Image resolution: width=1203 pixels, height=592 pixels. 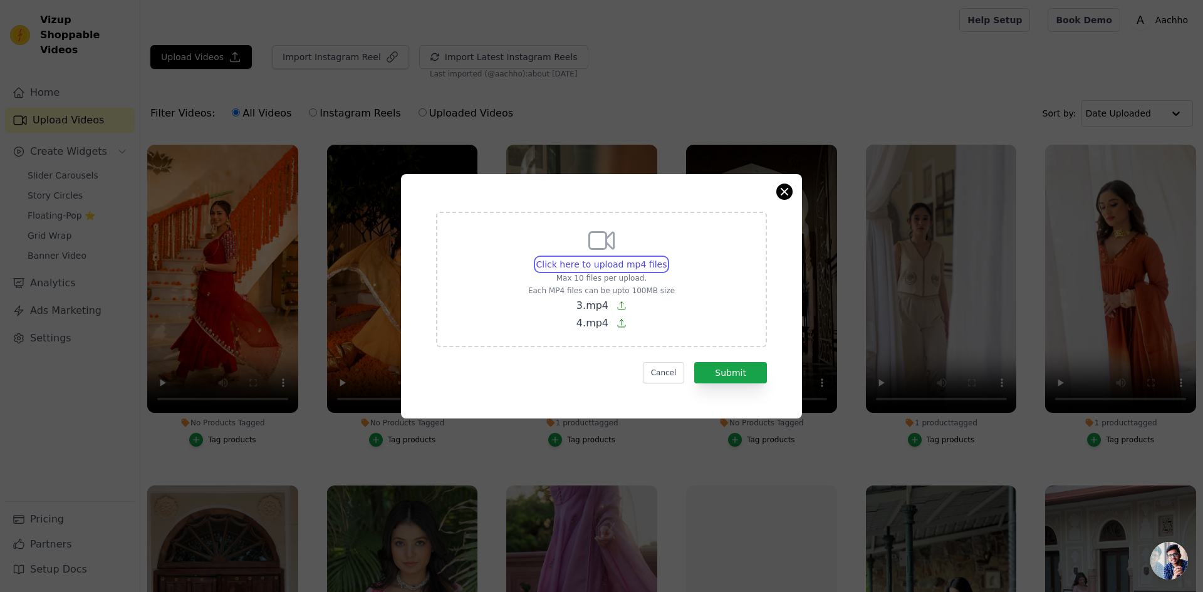 I want to click on span: 3.mp4, so click(x=592, y=305).